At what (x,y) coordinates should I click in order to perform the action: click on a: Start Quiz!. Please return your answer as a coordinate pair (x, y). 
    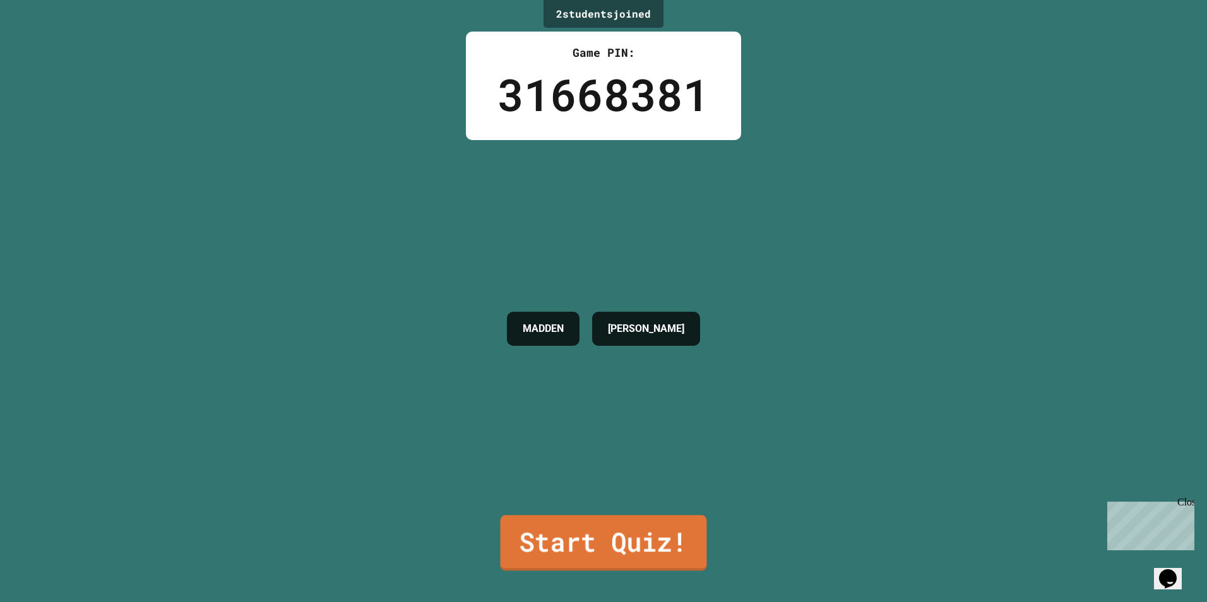
    Looking at the image, I should click on (604, 543).